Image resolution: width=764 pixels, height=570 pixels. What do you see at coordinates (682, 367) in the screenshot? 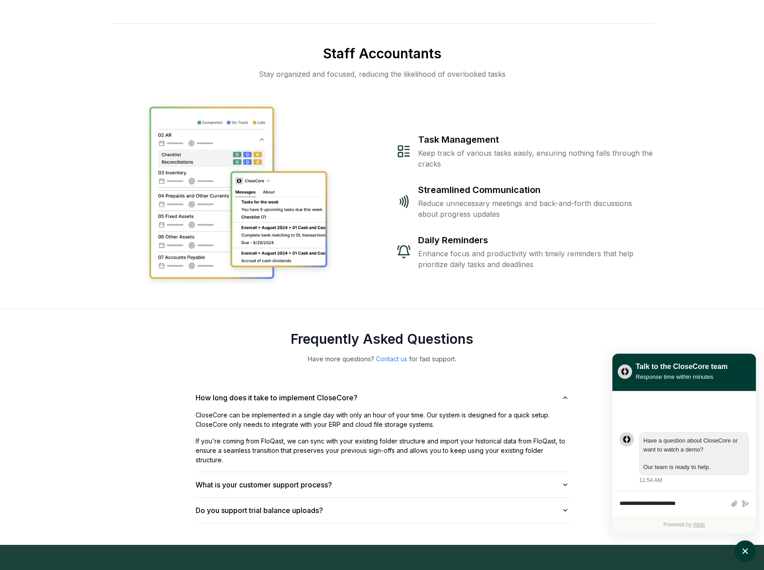
I see `div: Talk to the CloseCore team` at bounding box center [682, 367].